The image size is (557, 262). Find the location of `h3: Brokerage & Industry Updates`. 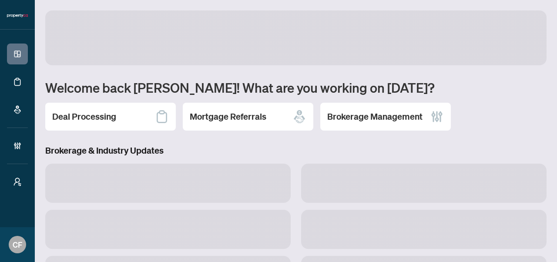

h3: Brokerage & Industry Updates is located at coordinates (296, 151).